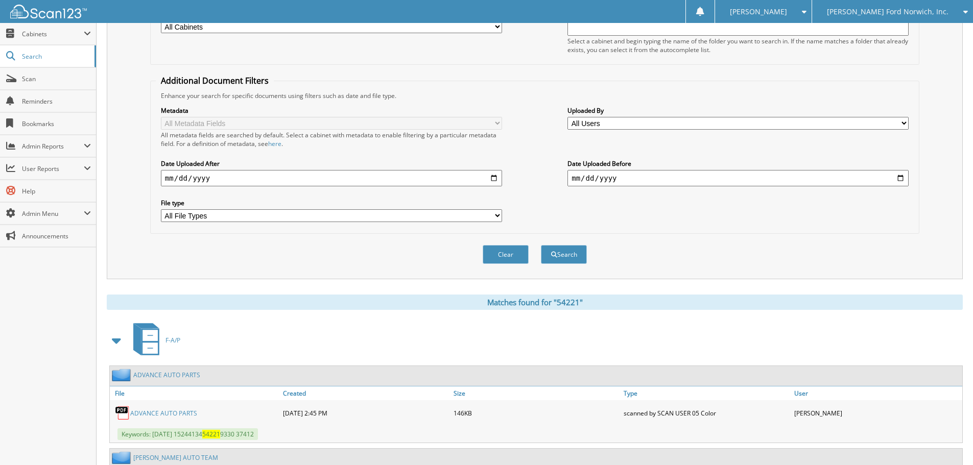 The height and width of the screenshot is (465, 973). What do you see at coordinates (49, 11) in the screenshot?
I see `img: scan123-logo-white.svg` at bounding box center [49, 11].